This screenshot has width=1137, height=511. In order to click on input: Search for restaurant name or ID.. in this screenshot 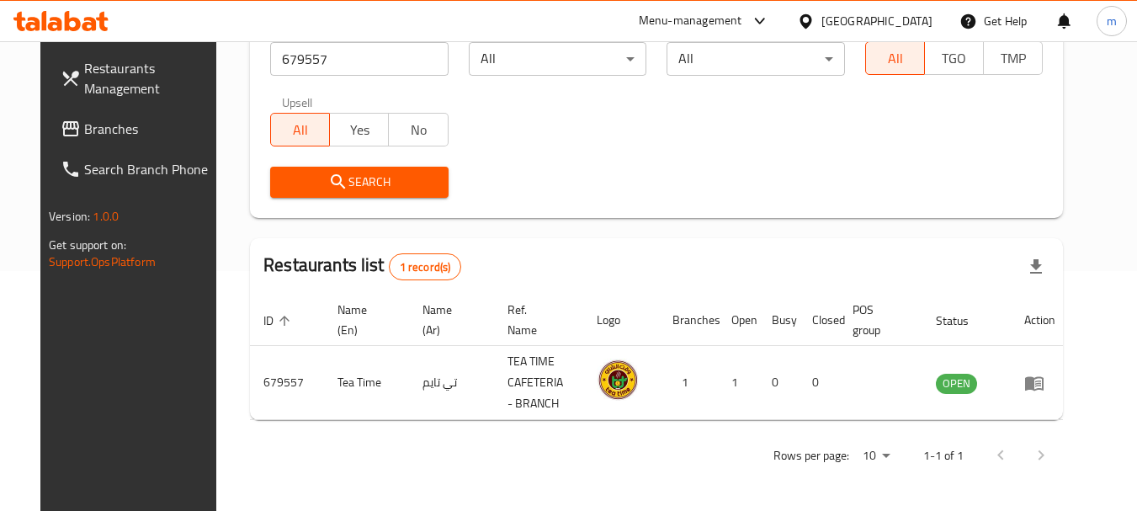, I will do `click(359, 59)`.